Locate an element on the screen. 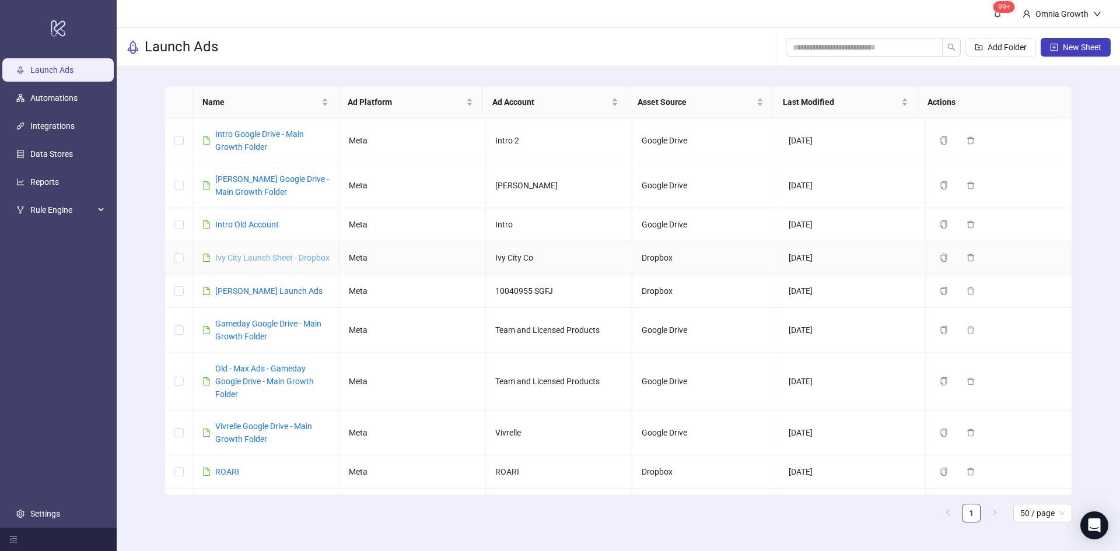 This screenshot has height=551, width=1120. span: 50 / page is located at coordinates (1042, 513).